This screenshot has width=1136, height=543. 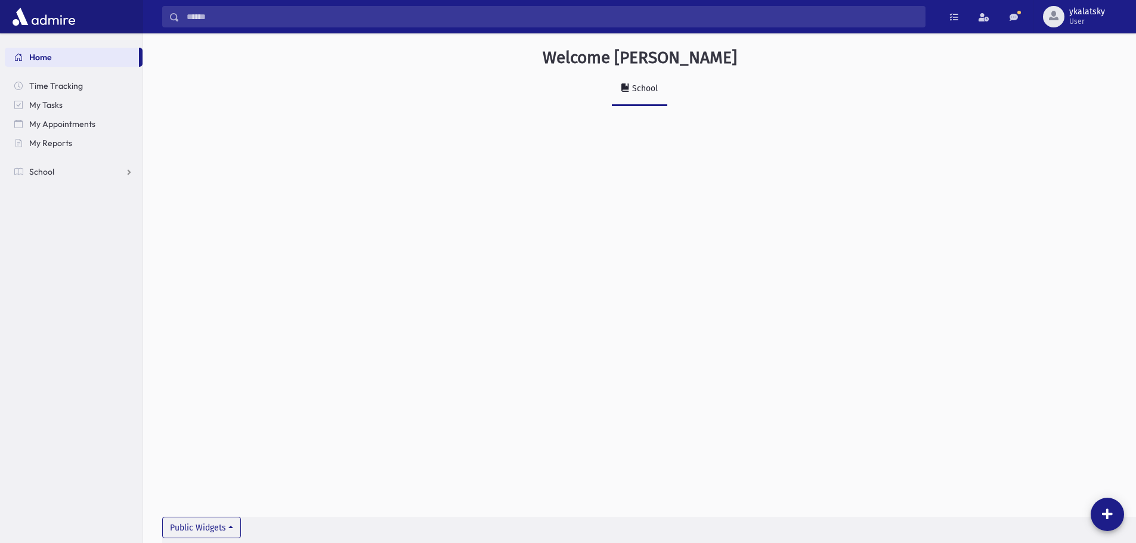 What do you see at coordinates (1087, 21) in the screenshot?
I see `span: User` at bounding box center [1087, 21].